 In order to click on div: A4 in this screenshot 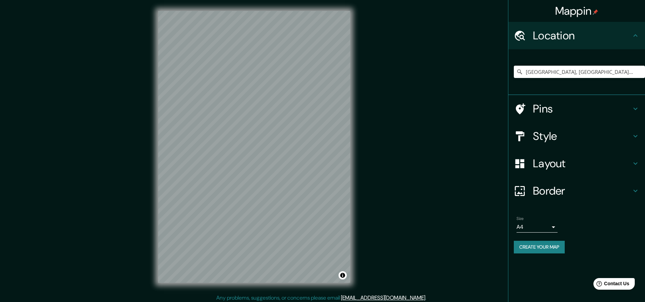, I will do `click(537, 227)`.